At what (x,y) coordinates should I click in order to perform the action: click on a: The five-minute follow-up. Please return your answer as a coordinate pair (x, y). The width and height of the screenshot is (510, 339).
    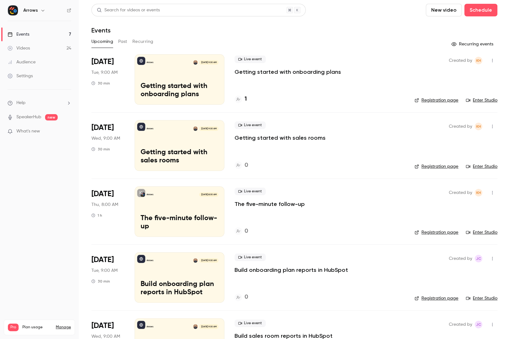
    Looking at the image, I should click on (269, 204).